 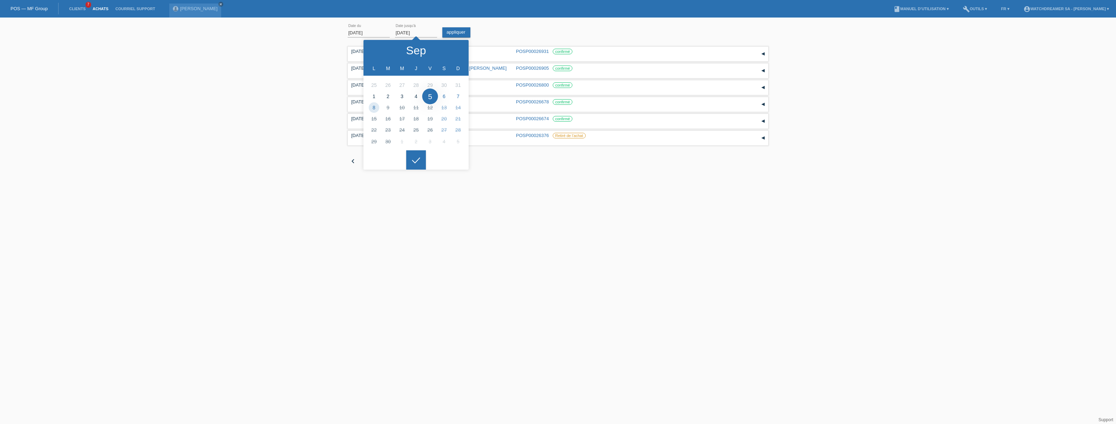 I want to click on a: POS — MF Group, so click(x=29, y=8).